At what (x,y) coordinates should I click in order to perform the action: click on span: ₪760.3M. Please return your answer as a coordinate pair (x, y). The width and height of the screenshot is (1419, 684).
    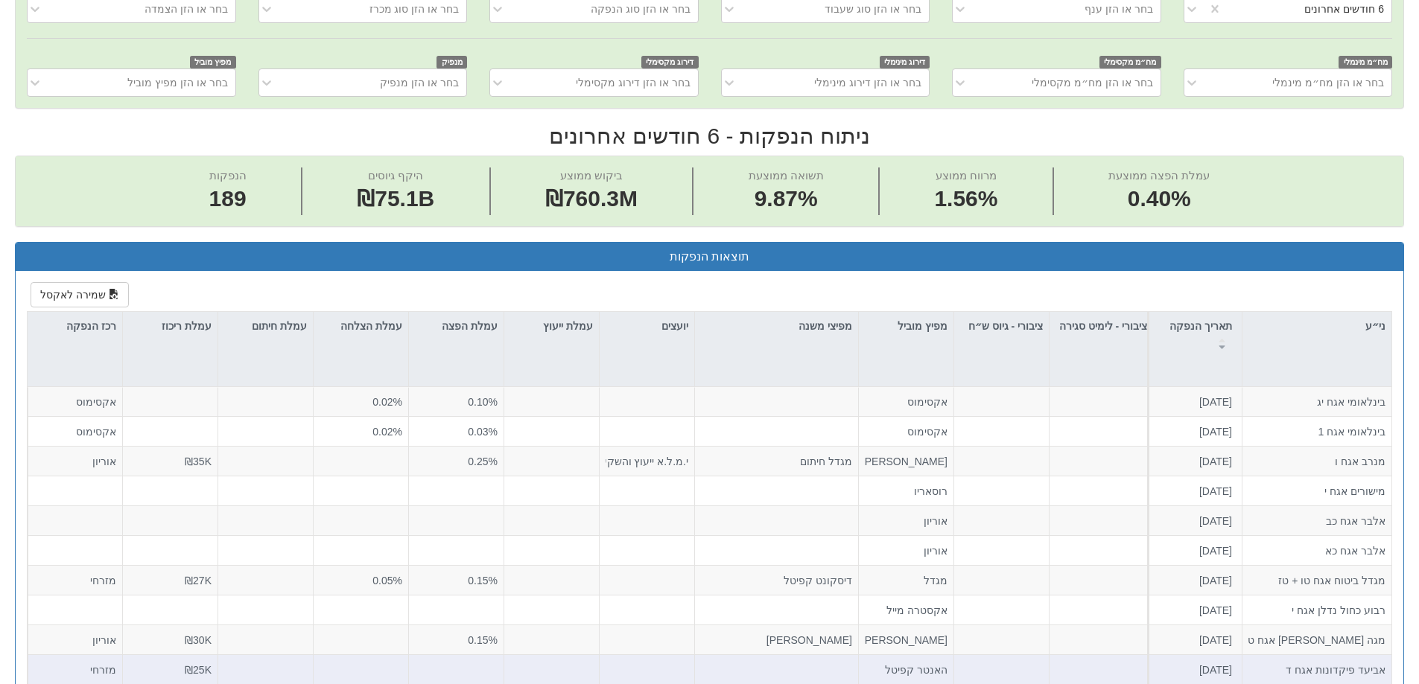
    Looking at the image, I should click on (591, 198).